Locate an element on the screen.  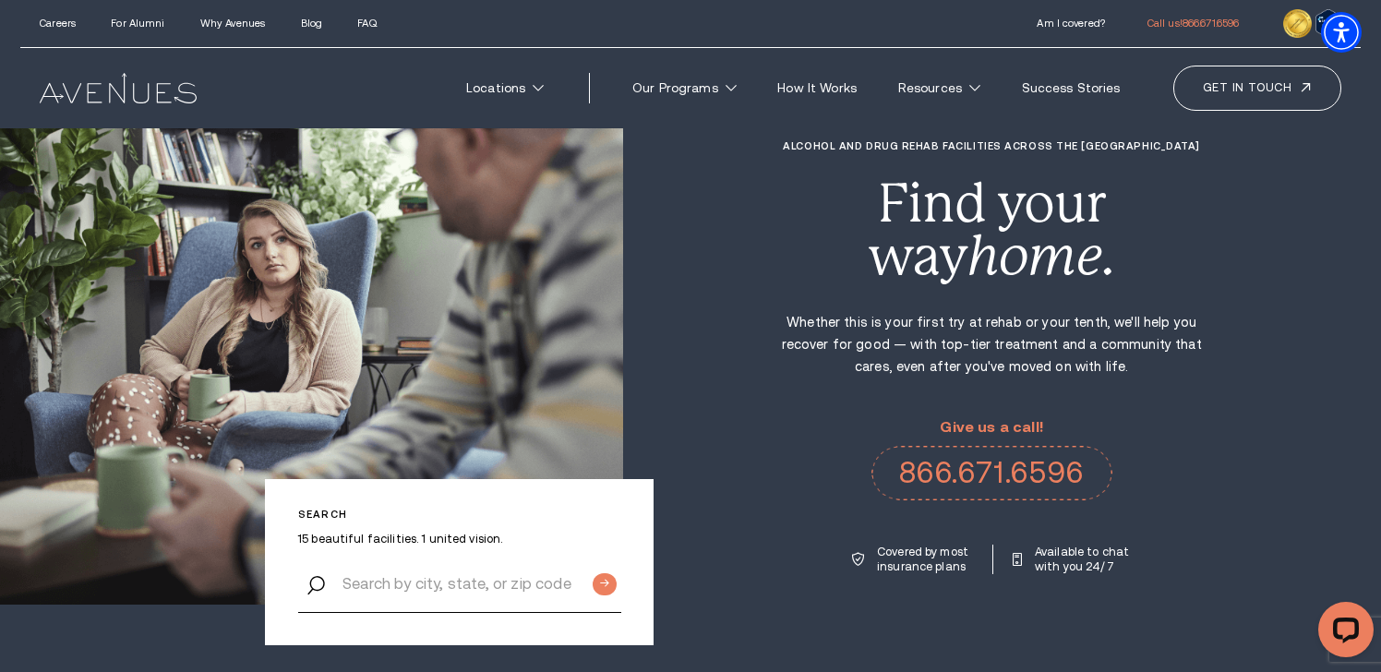
a: Get in touch is located at coordinates (1257, 88).